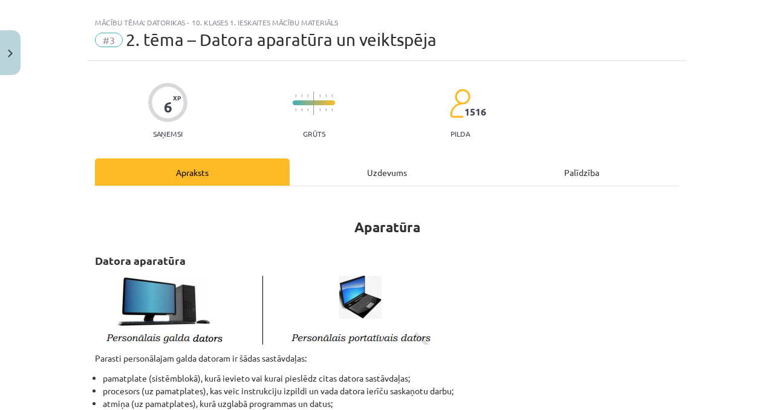  What do you see at coordinates (387, 172) in the screenshot?
I see `div: Uzdevums` at bounding box center [387, 172].